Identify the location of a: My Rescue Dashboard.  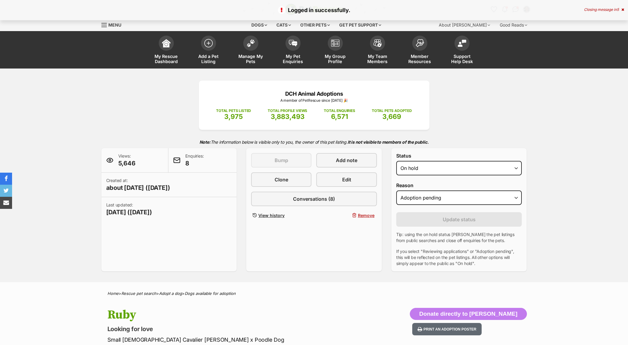
(166, 50).